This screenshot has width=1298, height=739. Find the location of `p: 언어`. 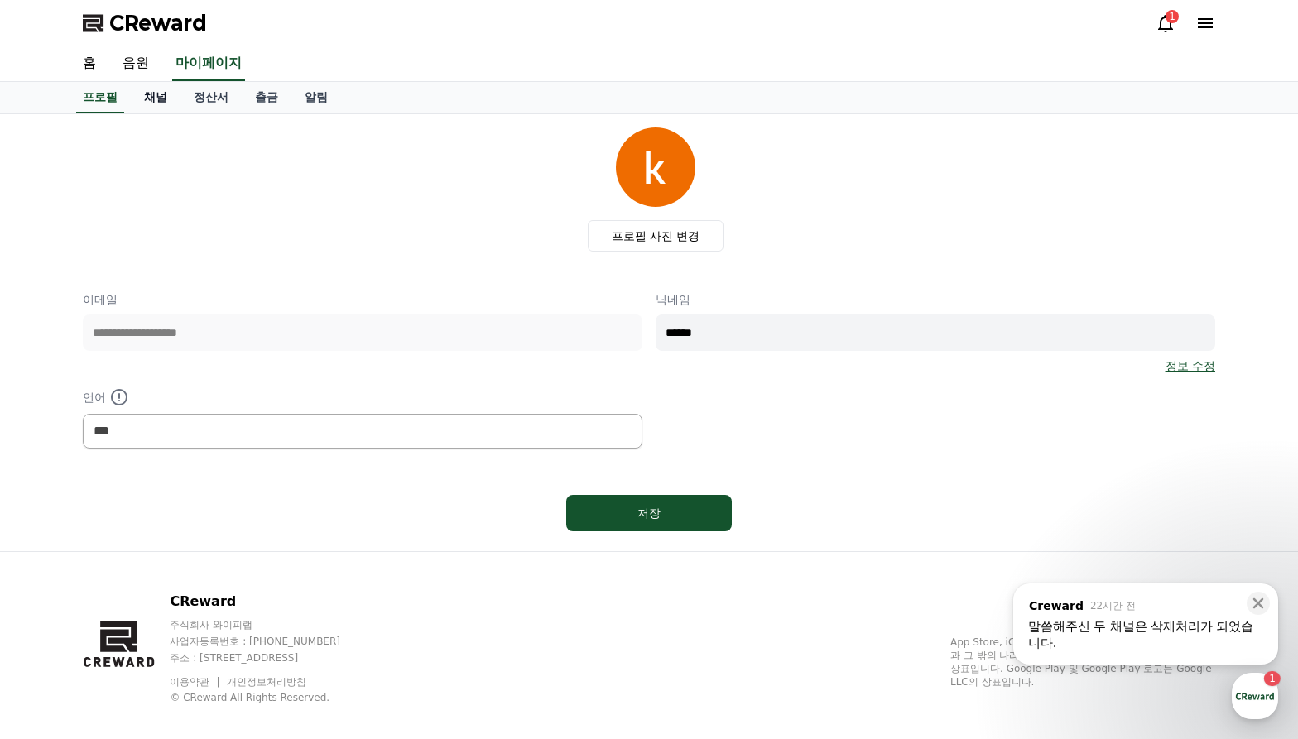

p: 언어 is located at coordinates (363, 397).